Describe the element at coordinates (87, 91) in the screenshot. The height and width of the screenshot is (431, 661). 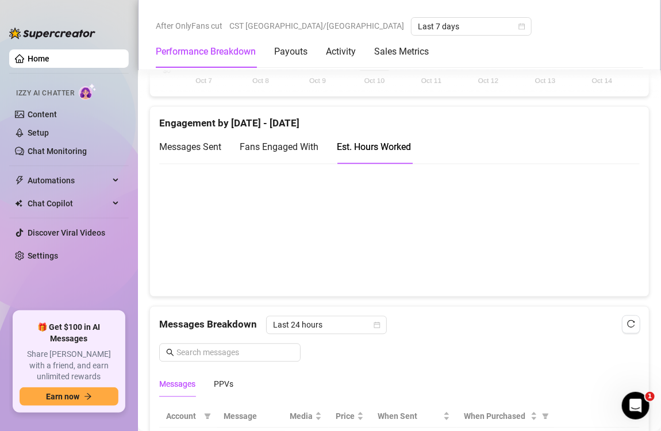
I see `img: AI Chatter` at that location.